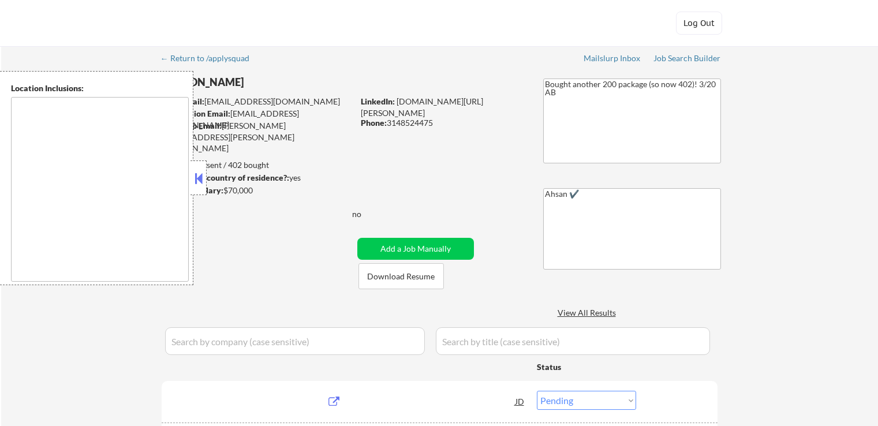  Describe the element at coordinates (699, 23) in the screenshot. I see `button: Log Out` at that location.